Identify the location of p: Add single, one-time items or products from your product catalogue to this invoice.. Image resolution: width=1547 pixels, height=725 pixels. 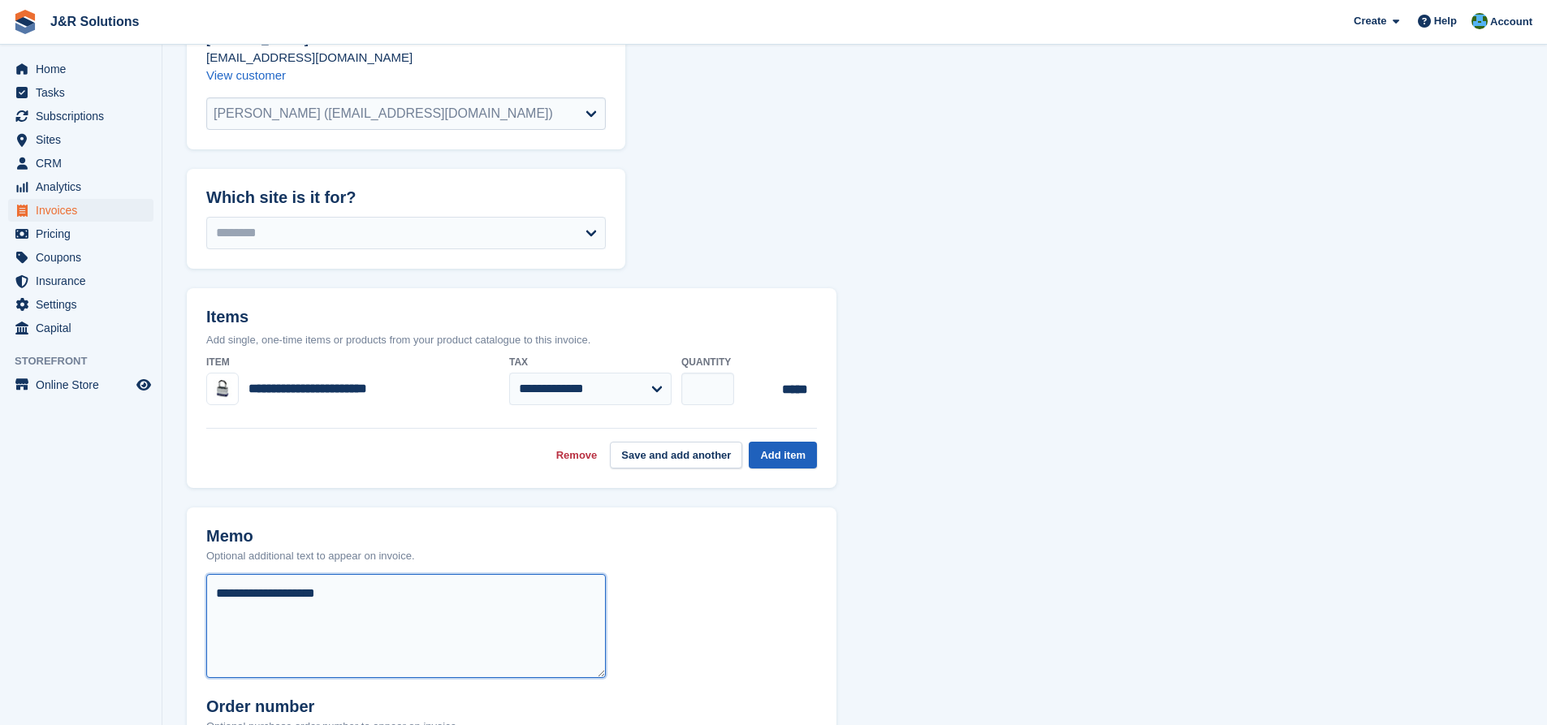
(512, 340).